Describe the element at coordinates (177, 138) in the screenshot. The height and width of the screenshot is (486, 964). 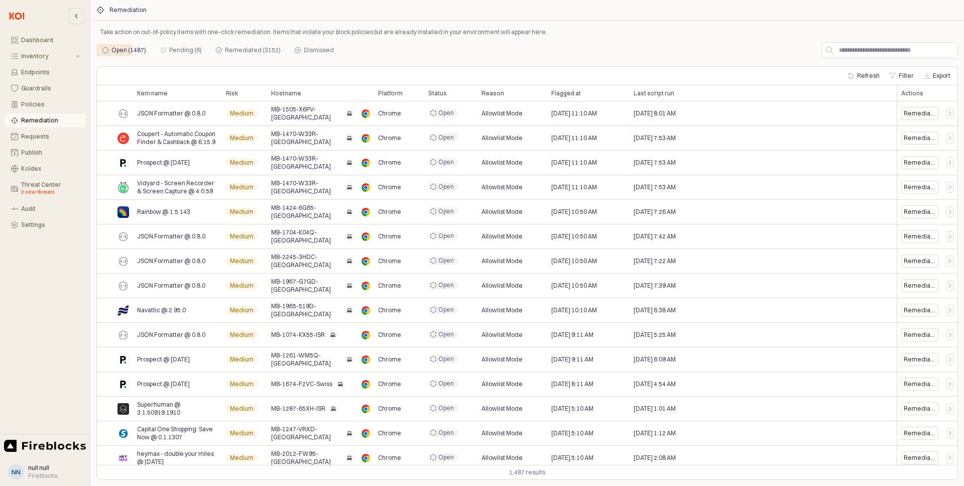
I see `span: Coupert - Automatic Coupon Finder & Cashback @ 6.15.9` at that location.